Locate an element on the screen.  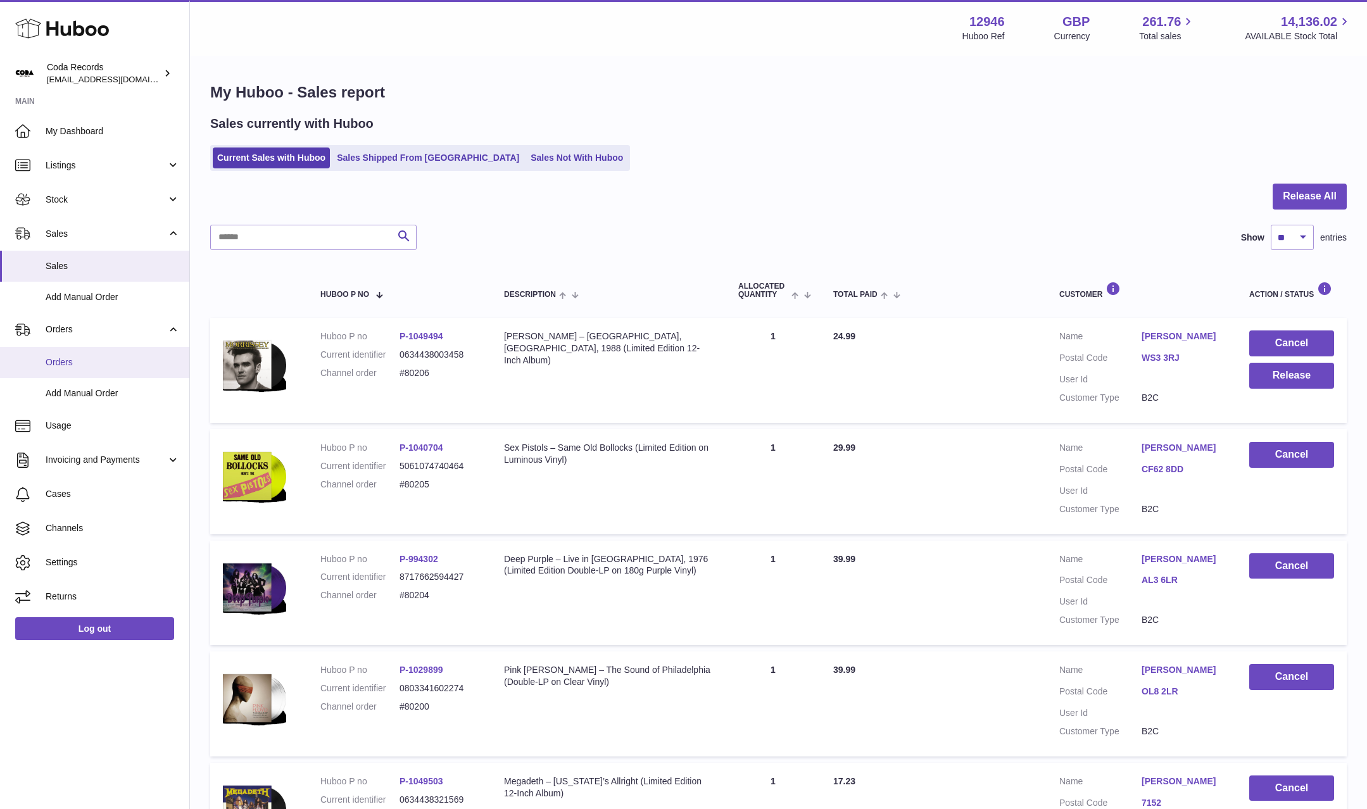
a: P-1029899 is located at coordinates (421, 670).